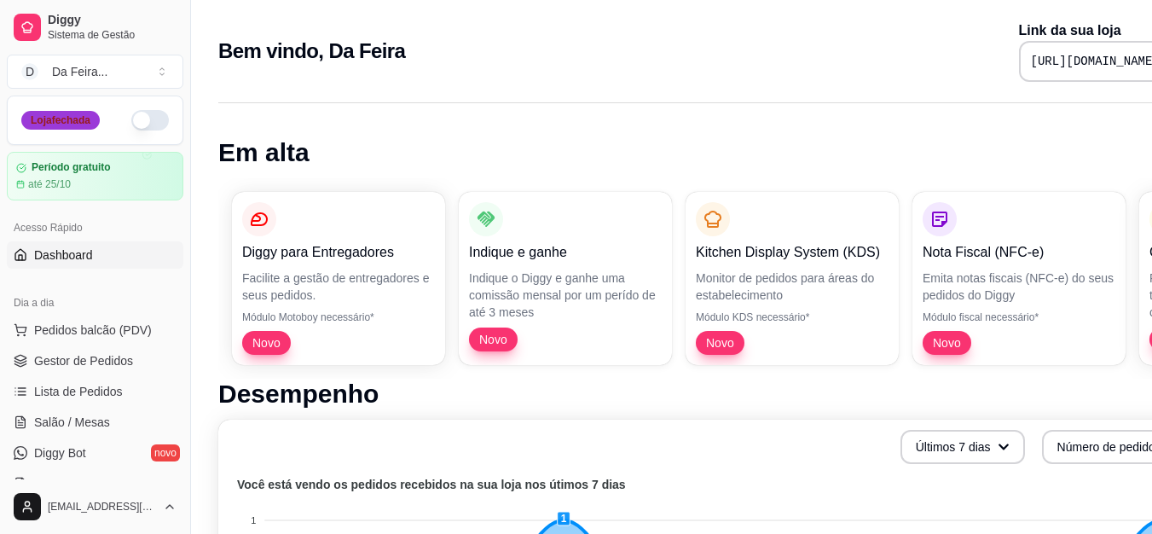  What do you see at coordinates (95, 27) in the screenshot?
I see `a: DiggySistema de Gestão` at bounding box center [95, 27].